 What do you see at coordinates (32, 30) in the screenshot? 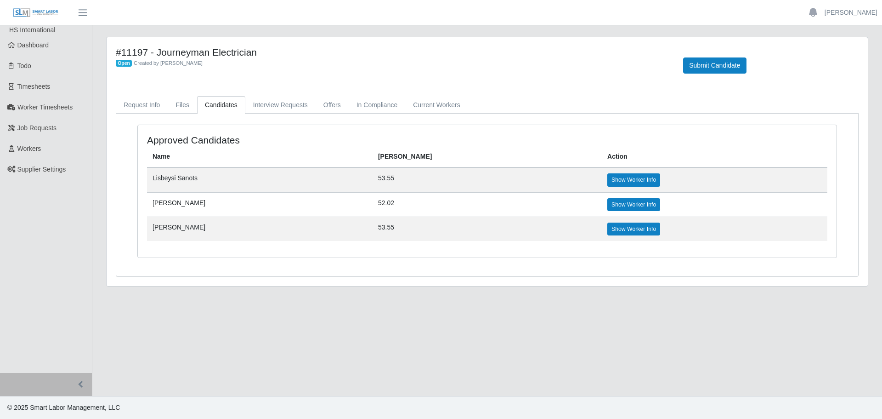
I see `span: HS International` at bounding box center [32, 30].